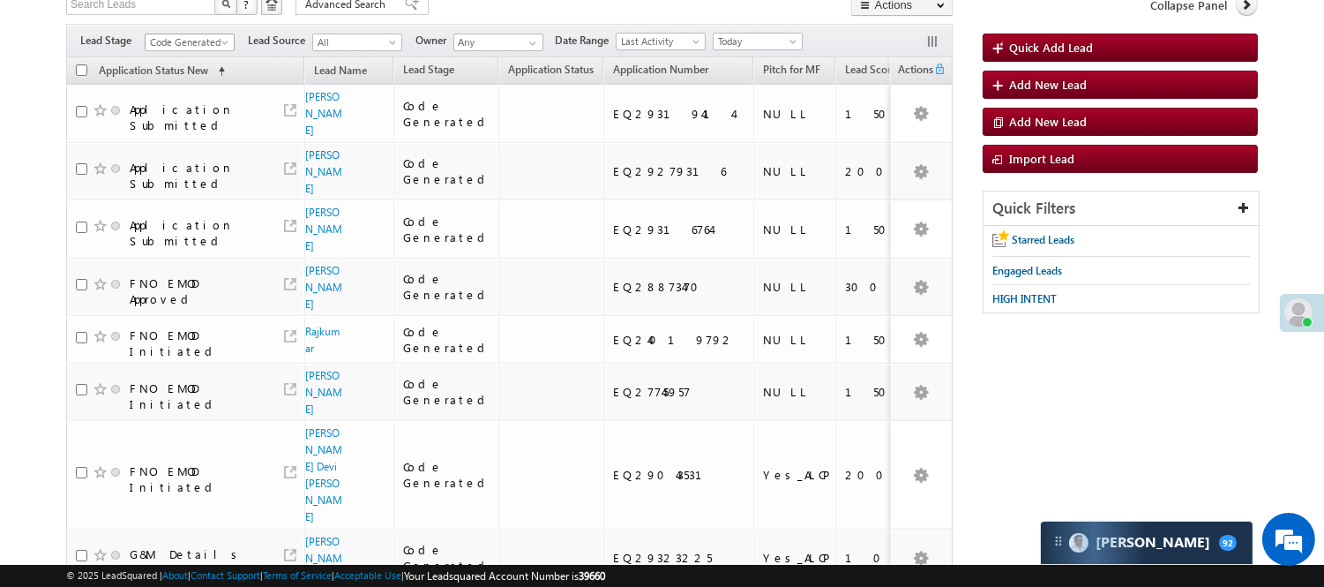 The height and width of the screenshot is (587, 1324). What do you see at coordinates (658, 41) in the screenshot?
I see `span: Last Activity` at bounding box center [658, 41].